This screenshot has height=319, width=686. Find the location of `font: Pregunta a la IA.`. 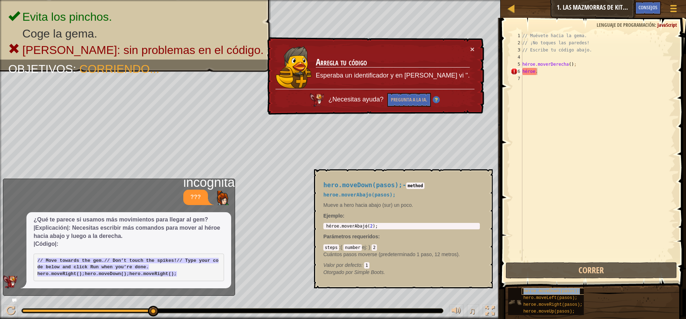

font: Pregunta a la IA. is located at coordinates (409, 100).